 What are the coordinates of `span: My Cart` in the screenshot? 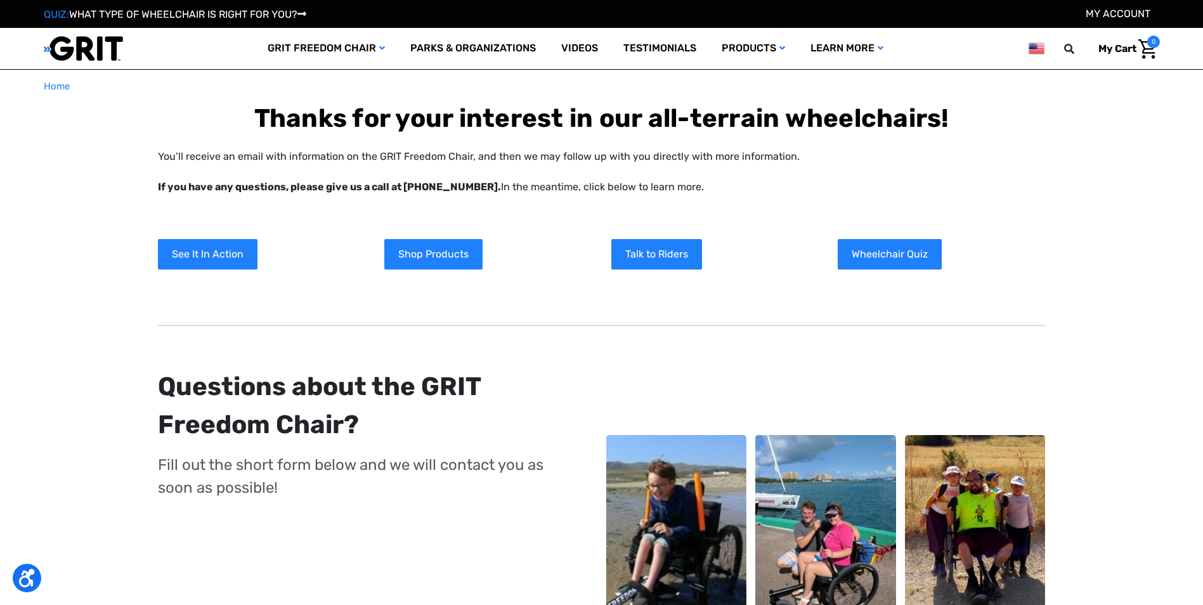 It's located at (1117, 48).